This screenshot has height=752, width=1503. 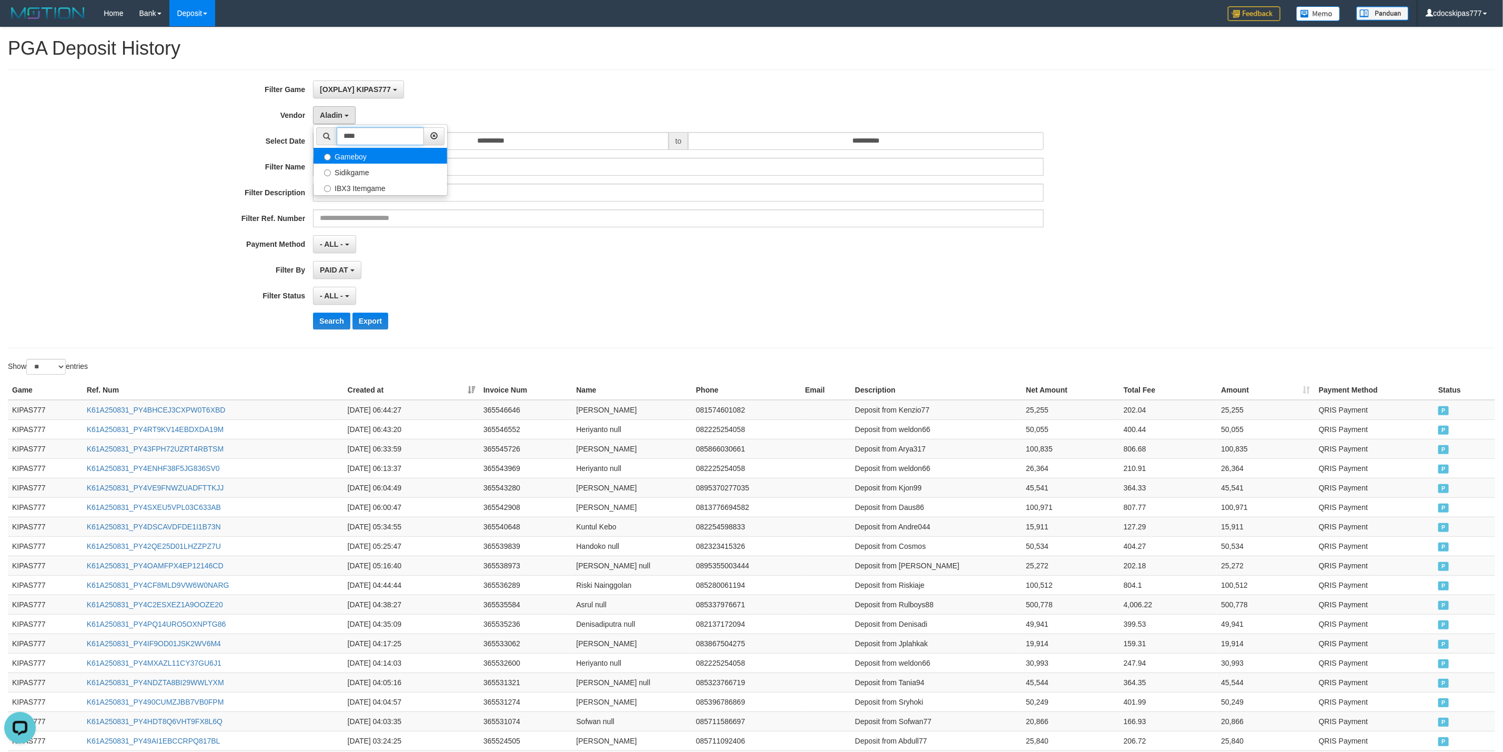 I want to click on td: Riski Nainggolan, so click(x=632, y=584).